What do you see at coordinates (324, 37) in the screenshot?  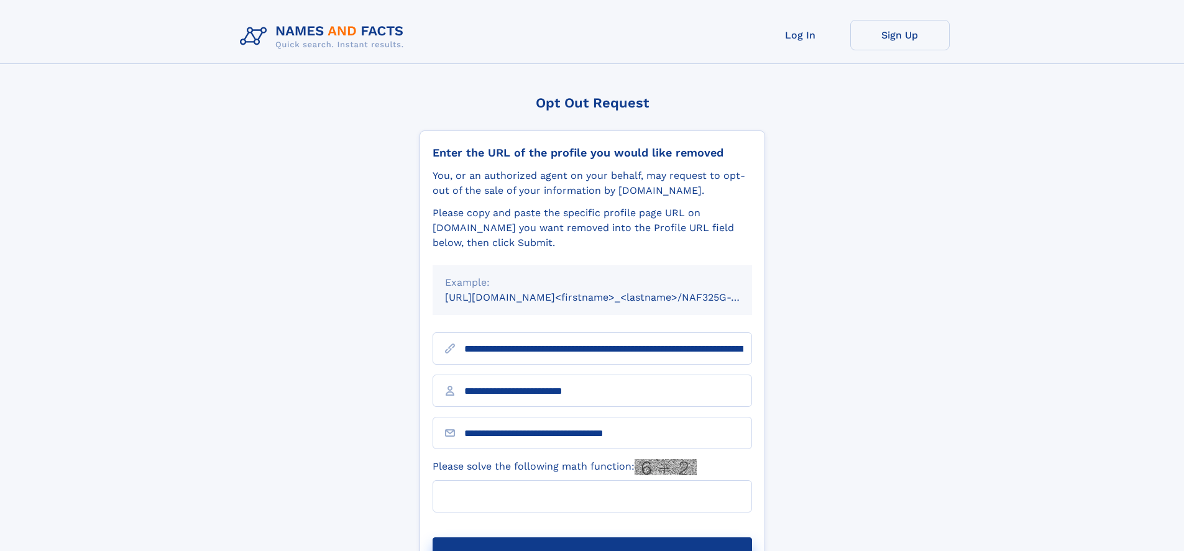 I see `img: Logo Names and Facts` at bounding box center [324, 37].